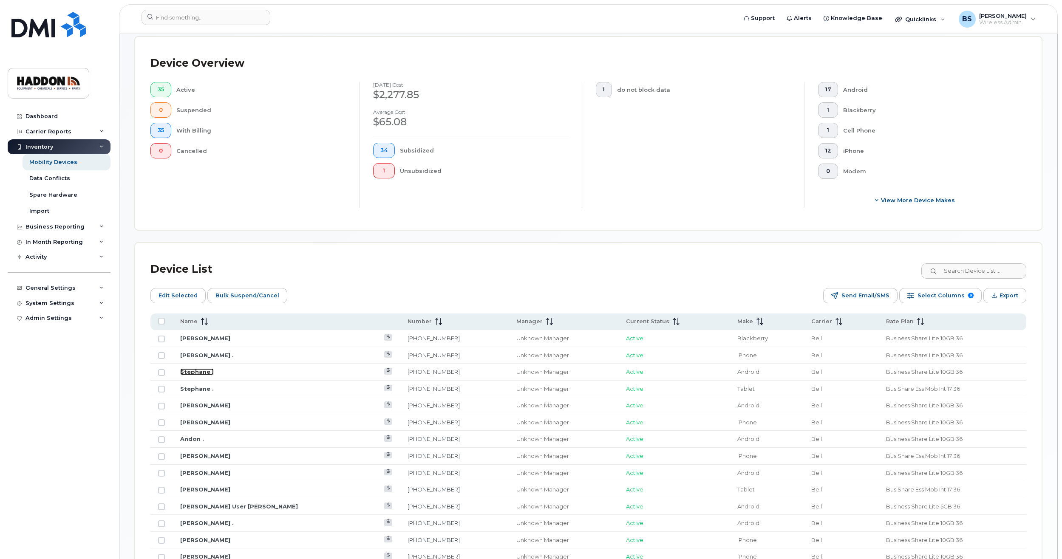  What do you see at coordinates (856, 18) in the screenshot?
I see `span: Knowledge Base` at bounding box center [856, 18].